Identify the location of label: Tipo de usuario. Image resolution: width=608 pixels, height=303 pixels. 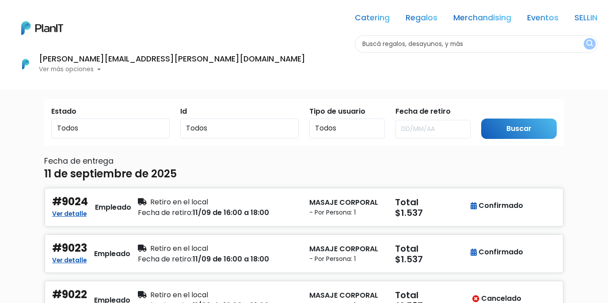
(337, 111).